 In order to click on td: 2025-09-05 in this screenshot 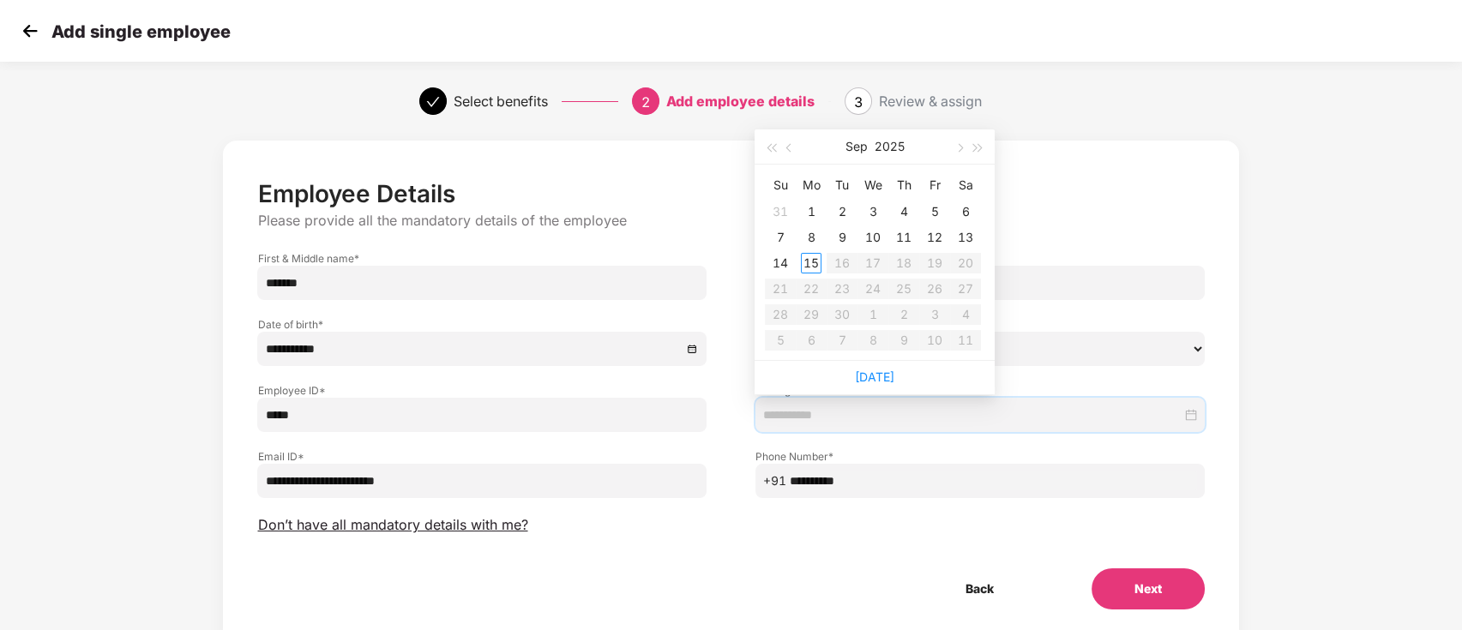, I will do `click(934, 212)`.